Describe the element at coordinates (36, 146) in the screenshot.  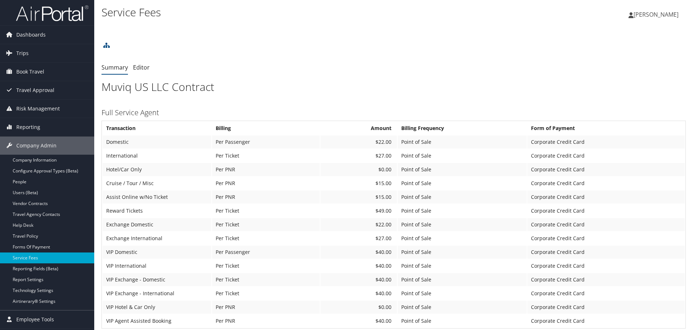
I see `span: Company Admin` at that location.